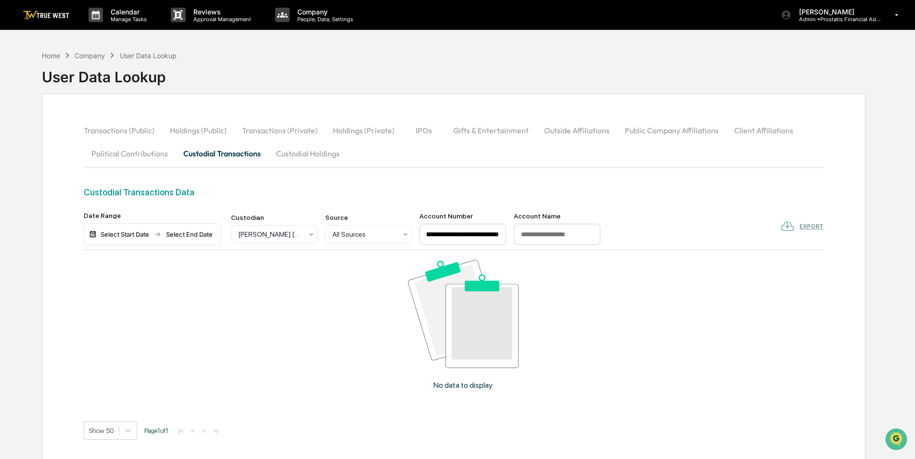 This screenshot has height=459, width=915. Describe the element at coordinates (127, 12) in the screenshot. I see `p: Calendar` at that location.